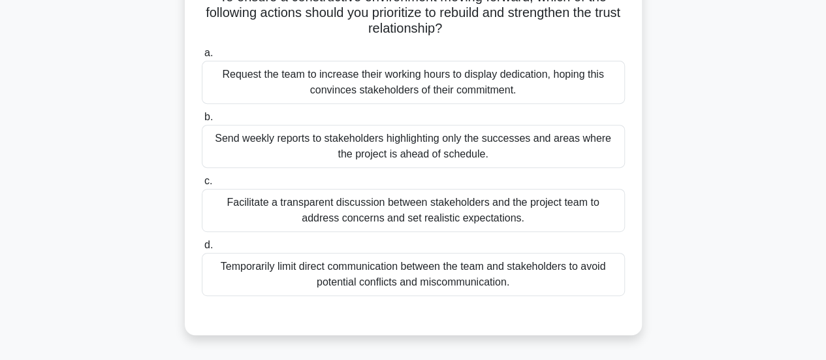 The image size is (826, 360). What do you see at coordinates (208, 116) in the screenshot?
I see `span: b.` at bounding box center [208, 116].